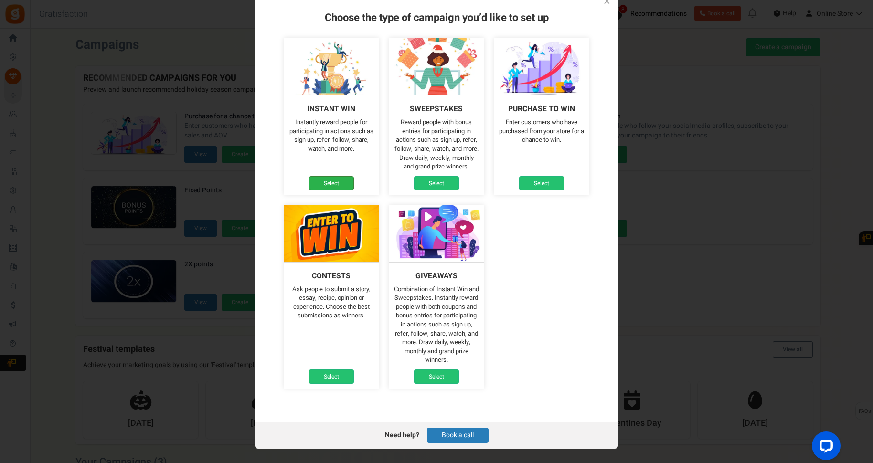  I want to click on h4: Sweepstakes, so click(436, 109).